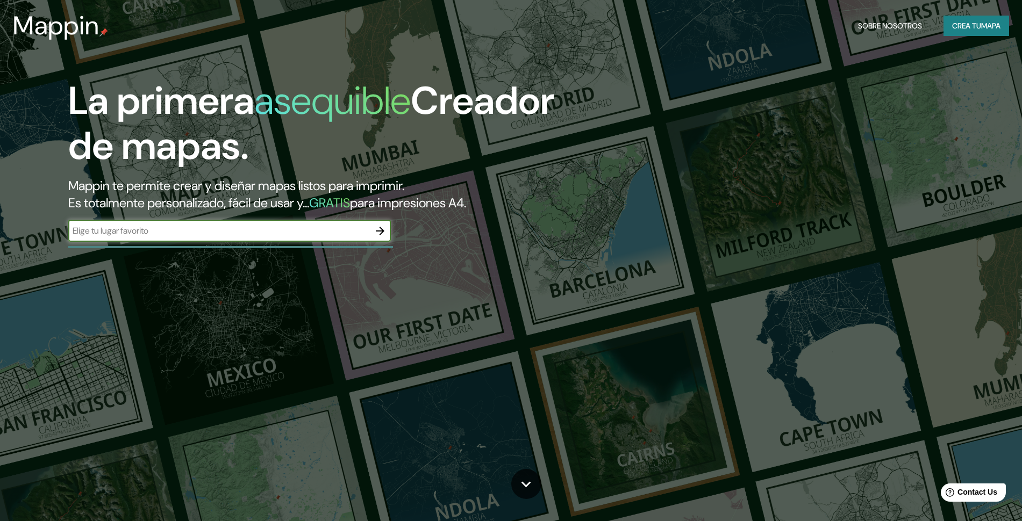 This screenshot has width=1022, height=521. I want to click on font: asequible, so click(332, 101).